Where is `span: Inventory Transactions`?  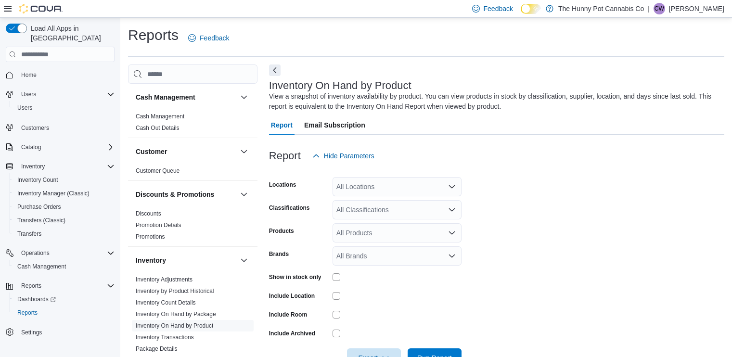
span: Inventory Transactions is located at coordinates (165, 337).